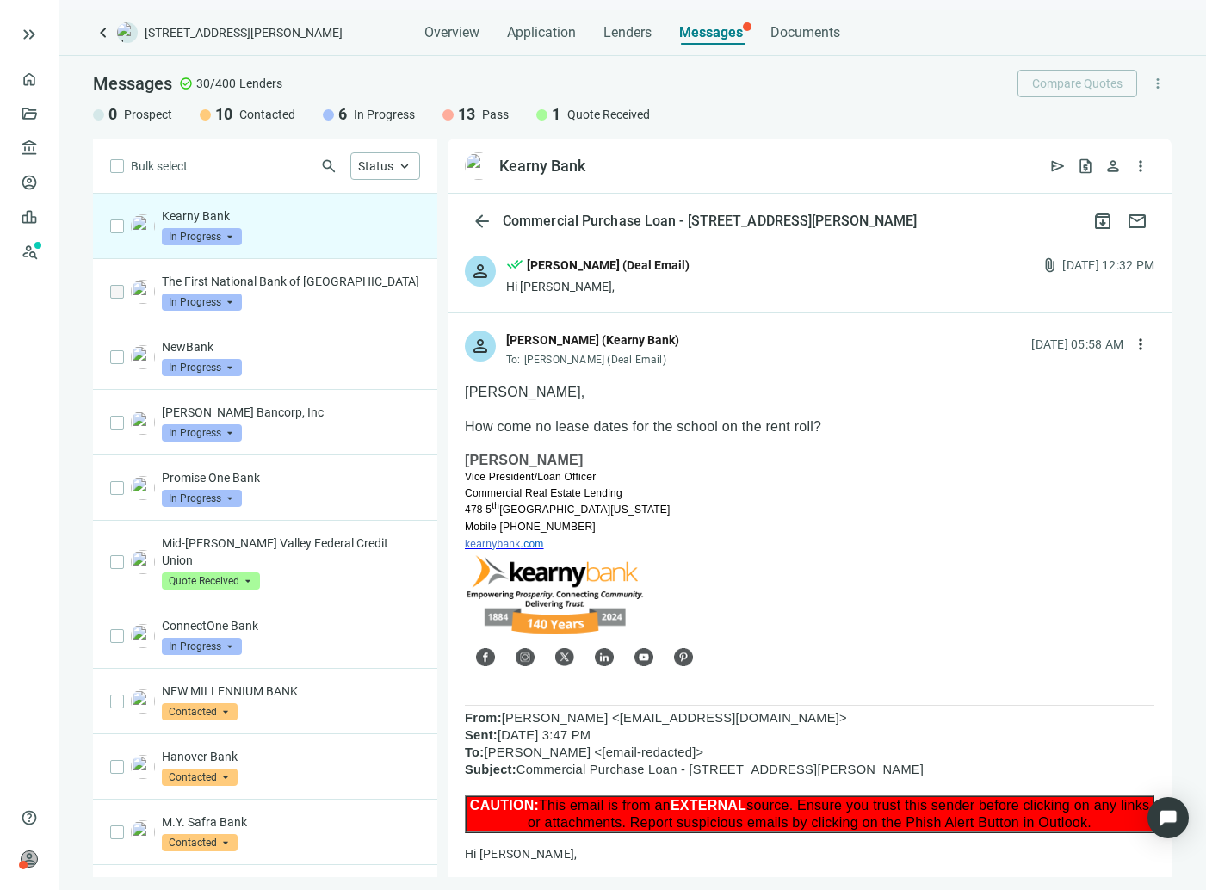  Describe the element at coordinates (452, 33) in the screenshot. I see `span: Overview` at that location.